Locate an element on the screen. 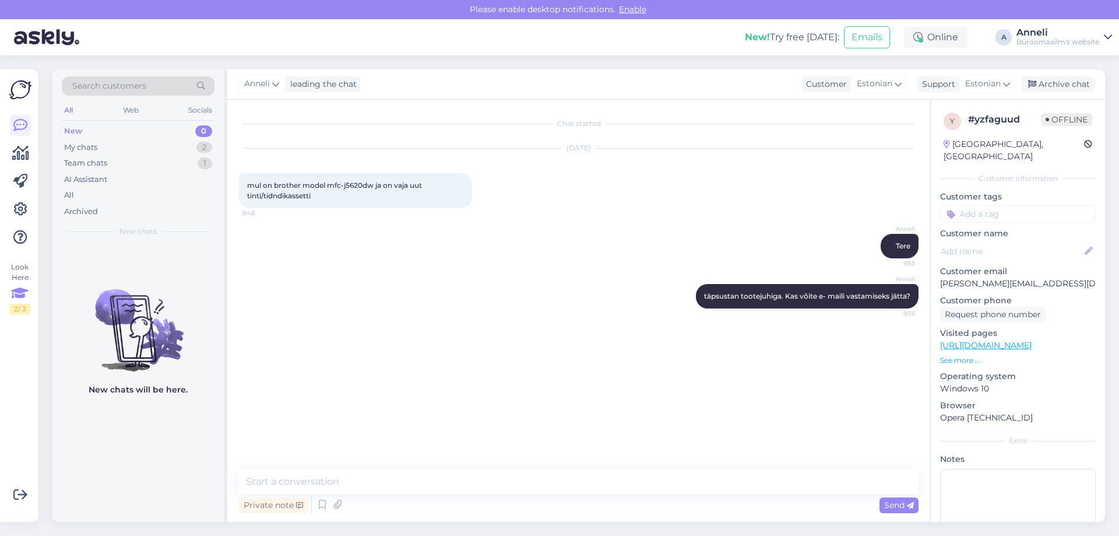  div: Anneli is located at coordinates (1058, 33).